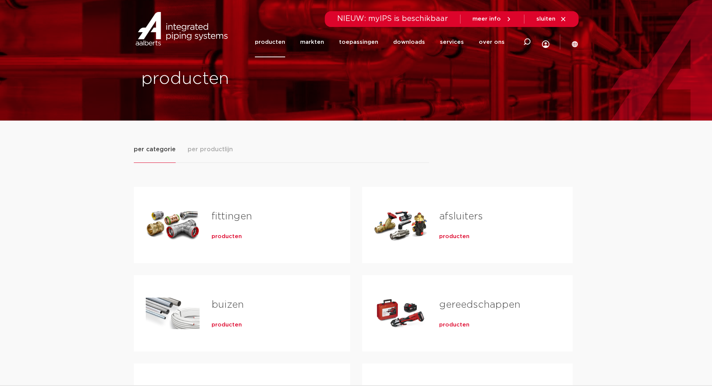 Image resolution: width=712 pixels, height=386 pixels. What do you see at coordinates (552, 19) in the screenshot?
I see `a: sluiten` at bounding box center [552, 19].